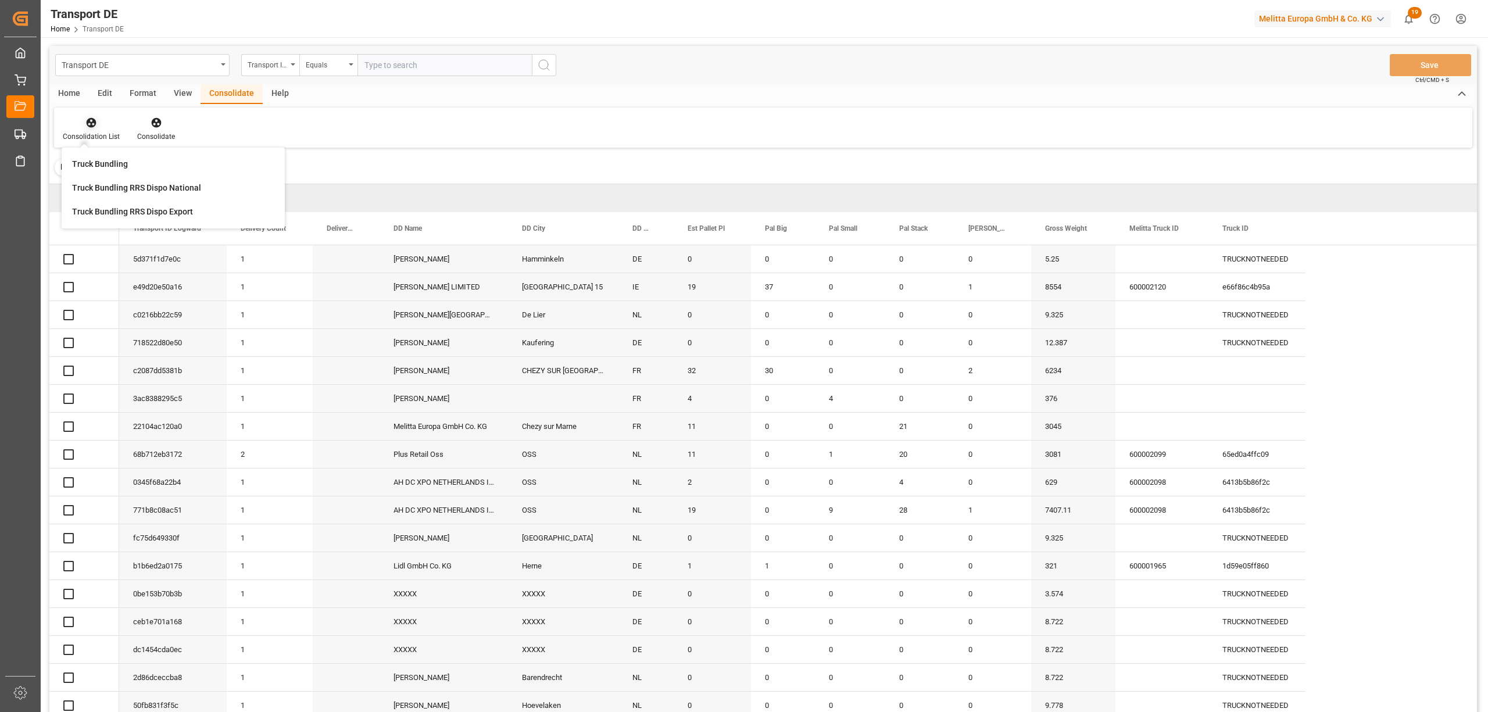  Describe the element at coordinates (1322, 19) in the screenshot. I see `div: Melitta Europa GmbH & Co. KG` at that location.